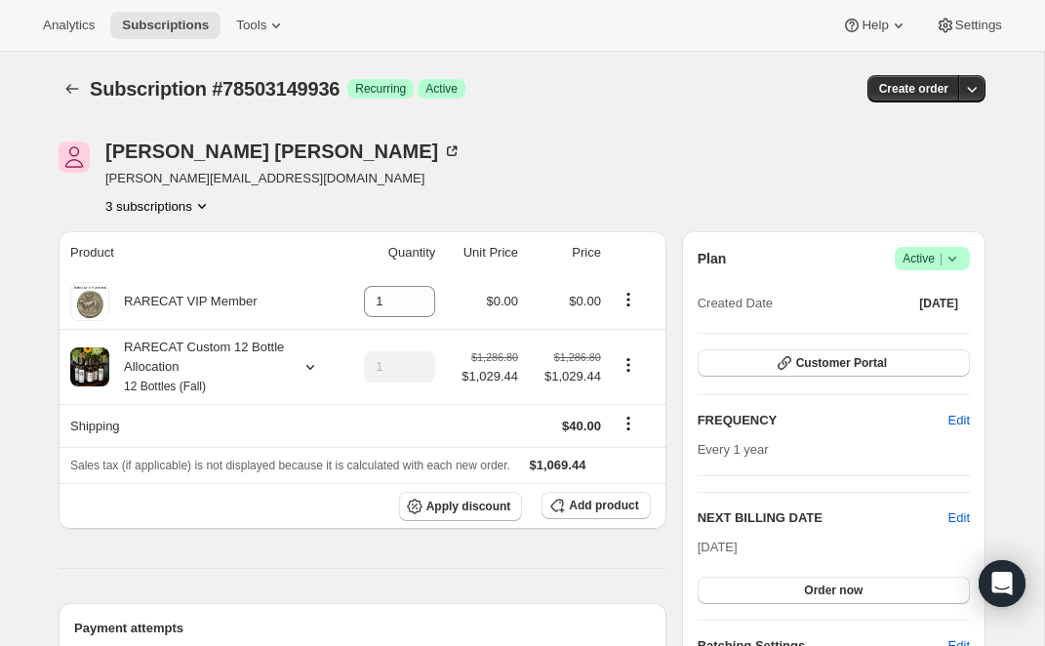 The width and height of the screenshot is (1045, 646). What do you see at coordinates (833, 363) in the screenshot?
I see `button: Customer Portal` at bounding box center [833, 363].